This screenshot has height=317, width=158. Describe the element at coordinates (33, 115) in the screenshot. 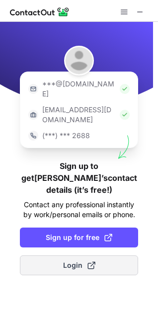

I see `img: https://contactout.com/extension/app/static/media/login-work-icon.638a5007170bc45168077fde17b29a1...` at that location.